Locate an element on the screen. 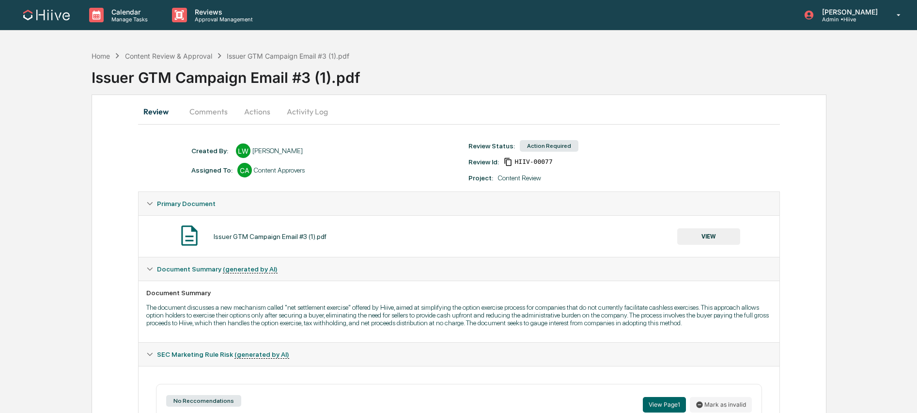  div: Content Review & Approval is located at coordinates (169, 56).